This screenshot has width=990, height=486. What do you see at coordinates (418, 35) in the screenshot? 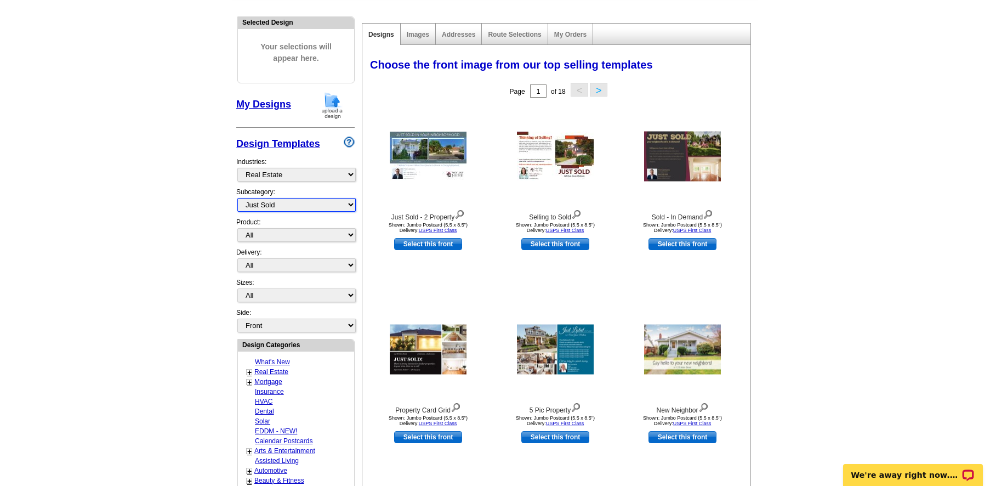
I see `a: Images` at bounding box center [418, 35].